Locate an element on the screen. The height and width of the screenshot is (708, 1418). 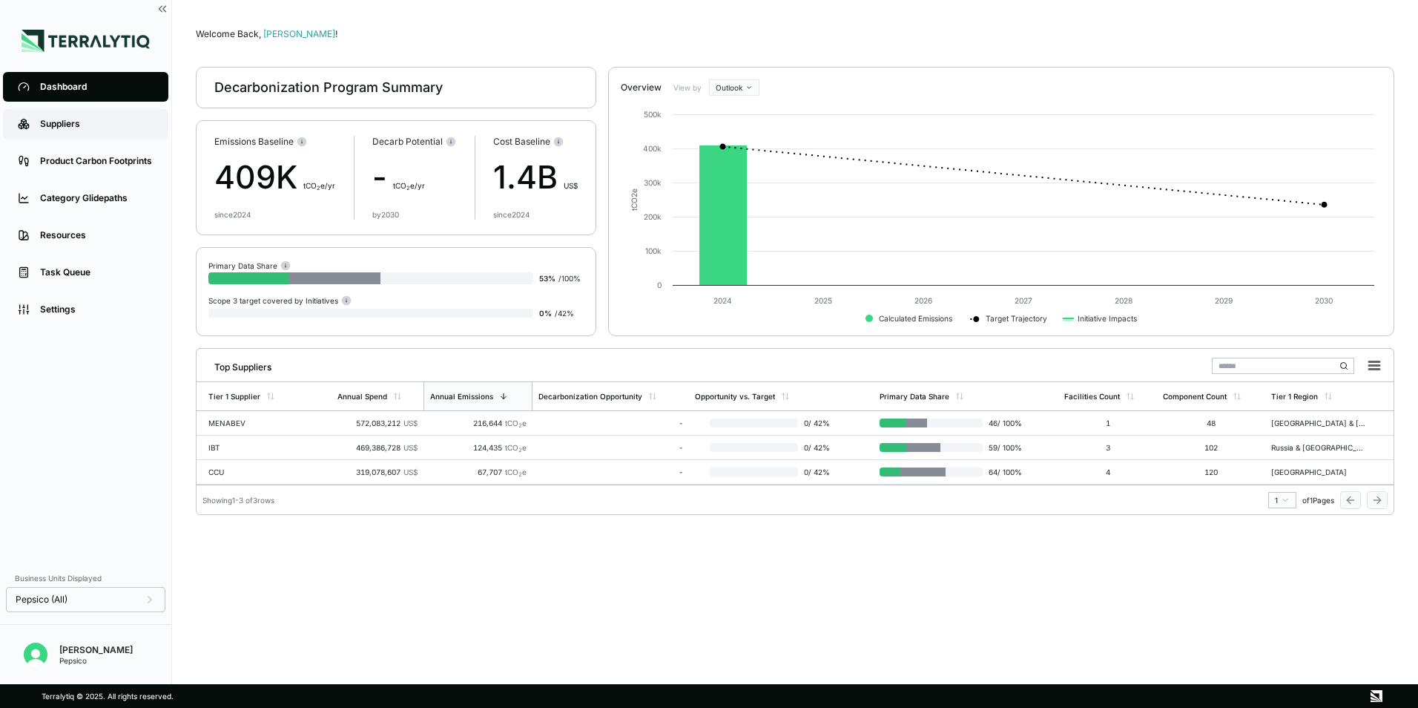
text: 2028 is located at coordinates (1124, 300).